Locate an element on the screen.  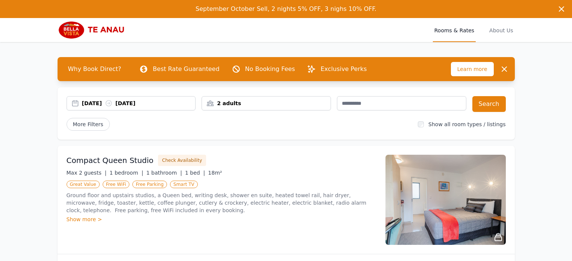
span: Great Value is located at coordinates (83, 185).